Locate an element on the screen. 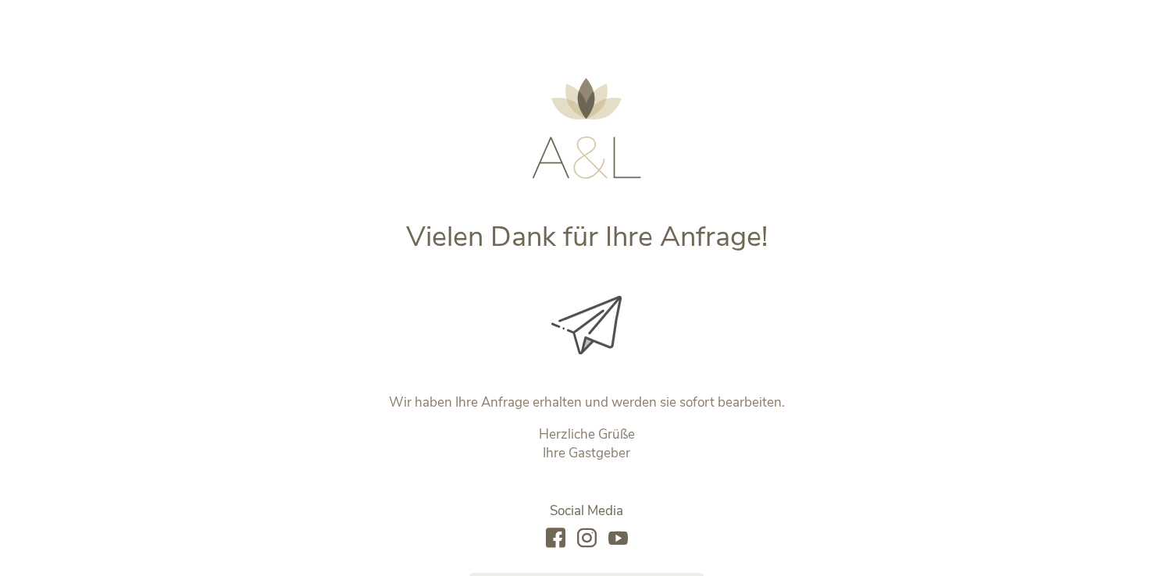 The width and height of the screenshot is (1173, 576). a: instagram is located at coordinates (587, 539).